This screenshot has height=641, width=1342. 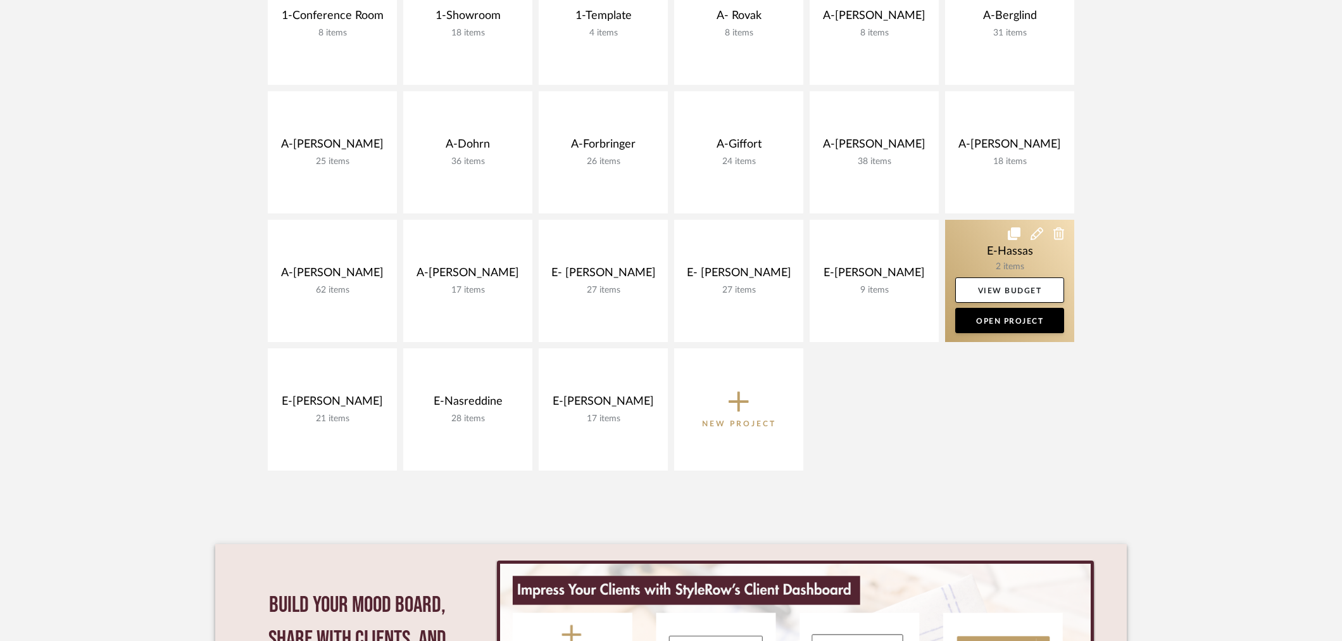 What do you see at coordinates (468, 147) in the screenshot?
I see `div: A-Dohrn` at bounding box center [468, 147].